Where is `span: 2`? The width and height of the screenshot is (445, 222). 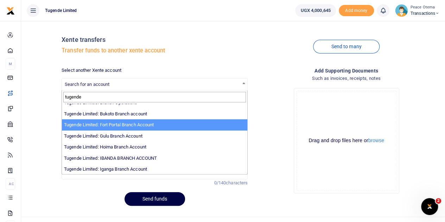
span: 2 is located at coordinates (438, 201).